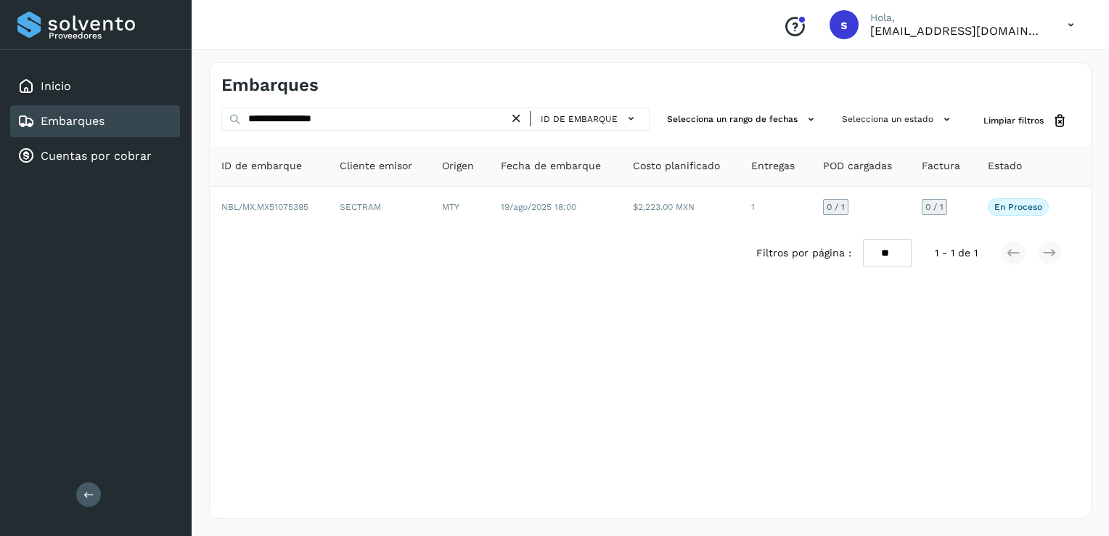  Describe the element at coordinates (775, 207) in the screenshot. I see `td: 1` at that location.